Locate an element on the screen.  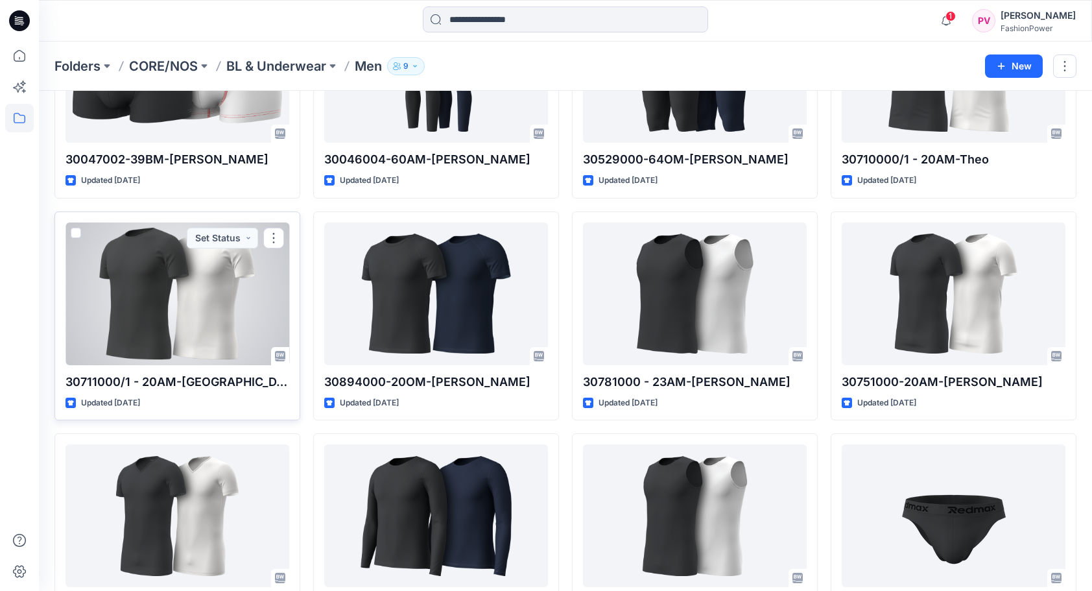
button: New is located at coordinates (1014, 66).